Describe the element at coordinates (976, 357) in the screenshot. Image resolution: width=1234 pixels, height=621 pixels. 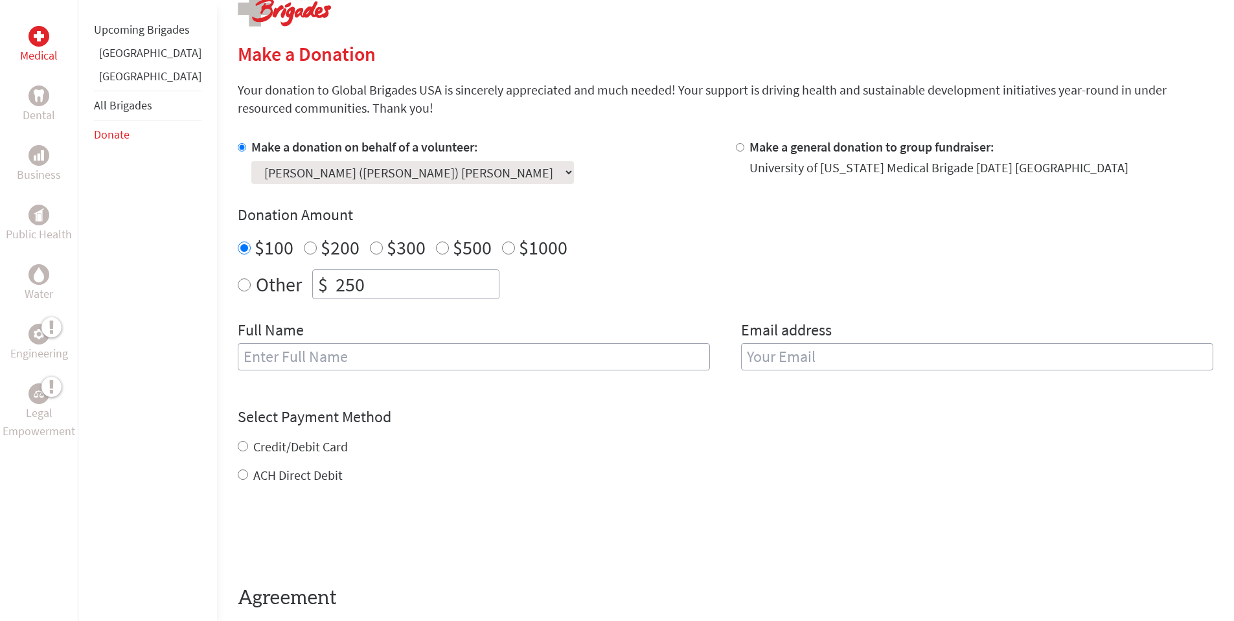
I see `input: Your Email` at that location.